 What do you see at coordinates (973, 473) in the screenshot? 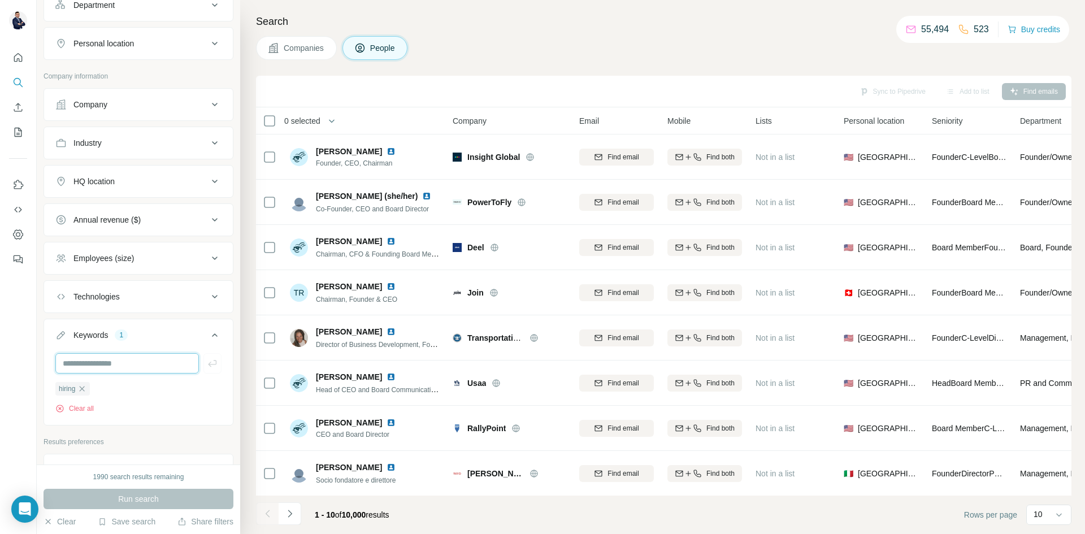
I see `span: Founder Director Partner` at bounding box center [973, 473].